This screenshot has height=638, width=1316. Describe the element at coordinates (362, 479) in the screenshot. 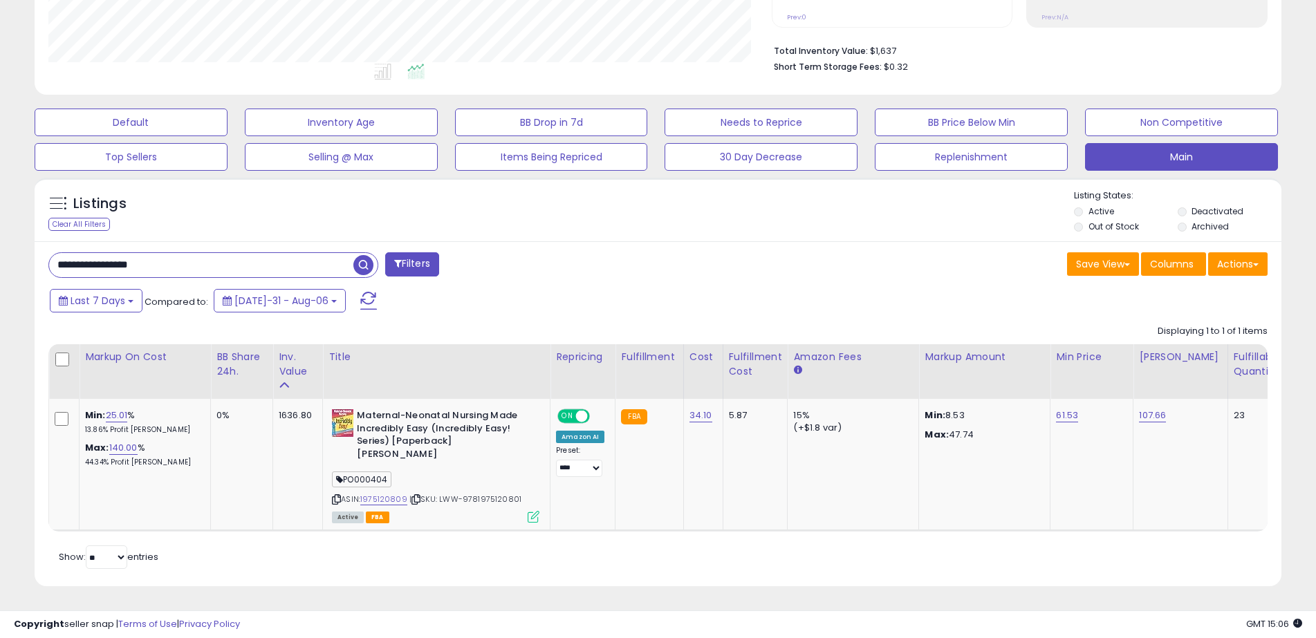

I see `span: PO000404` at that location.